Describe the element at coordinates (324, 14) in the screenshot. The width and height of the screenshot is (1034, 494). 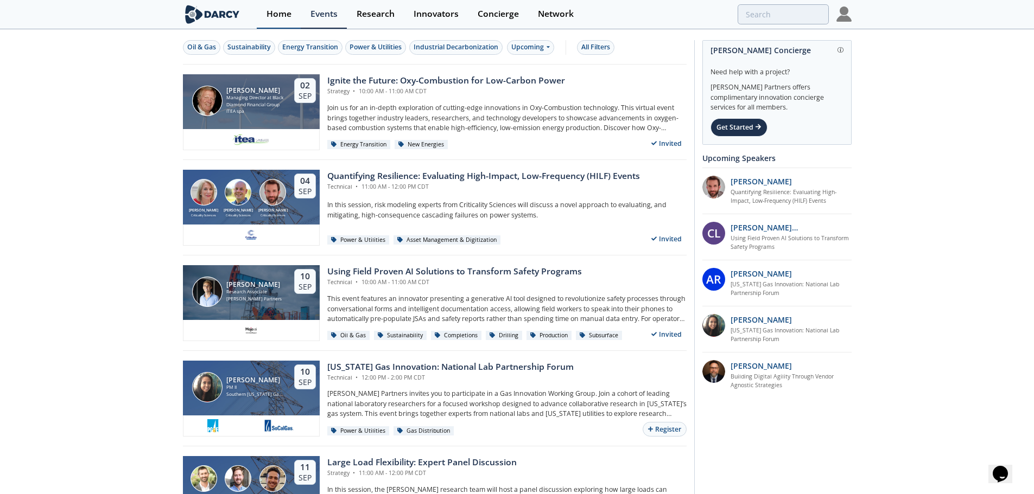
I see `div: Events` at that location.